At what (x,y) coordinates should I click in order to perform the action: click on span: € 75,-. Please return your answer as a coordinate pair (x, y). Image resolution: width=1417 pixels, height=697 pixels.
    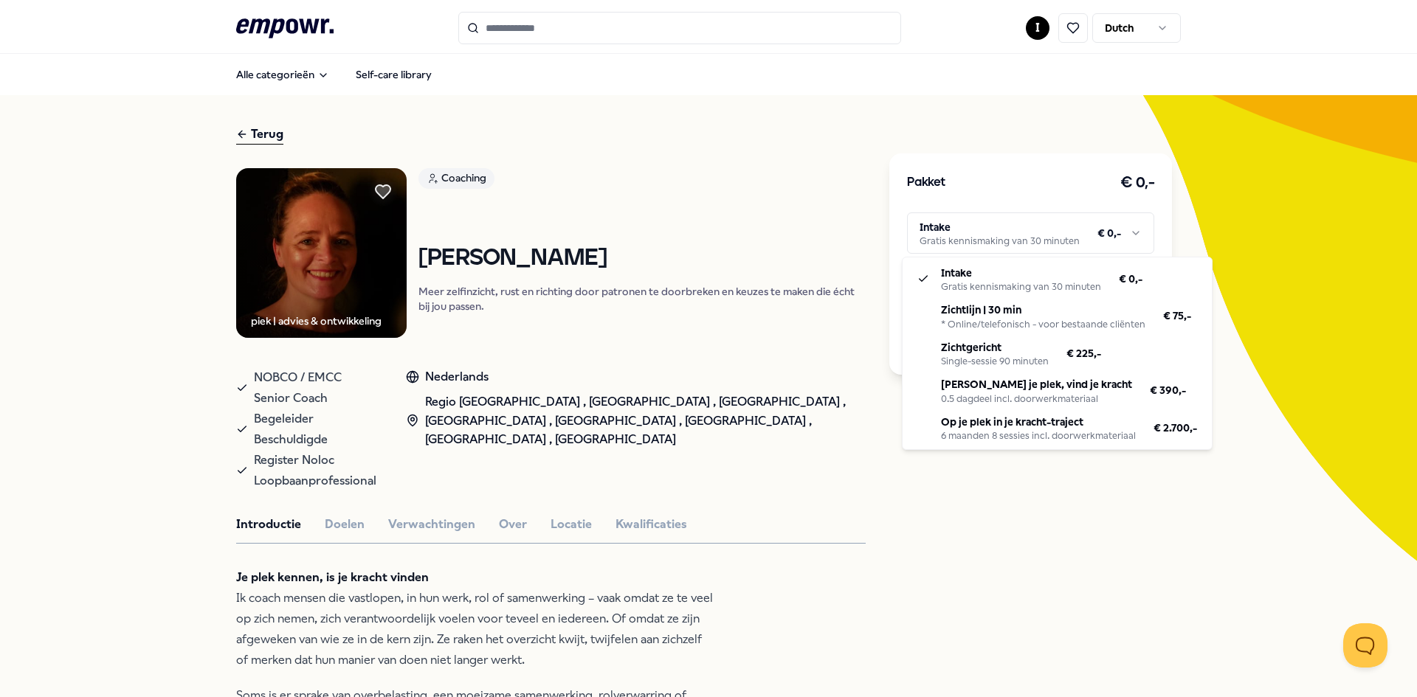
    Looking at the image, I should click on (1177, 316).